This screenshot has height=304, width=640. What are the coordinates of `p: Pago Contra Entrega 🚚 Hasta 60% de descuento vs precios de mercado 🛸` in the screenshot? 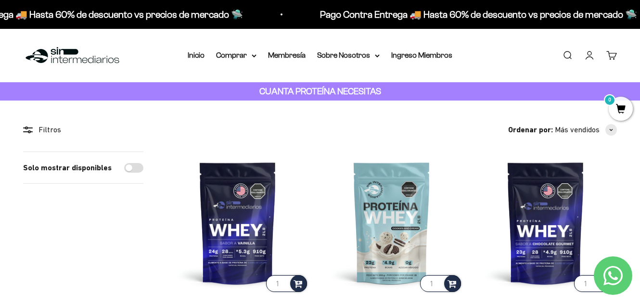 It's located at (478, 14).